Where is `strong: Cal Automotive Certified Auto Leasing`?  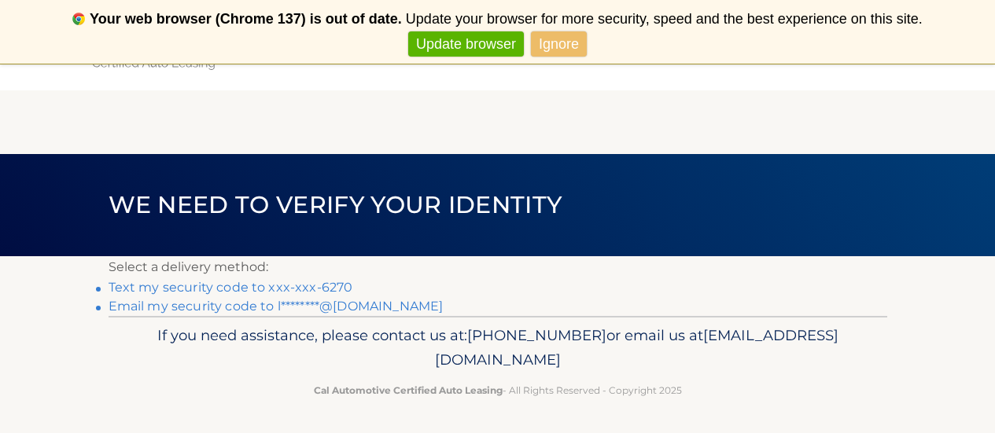
strong: Cal Automotive Certified Auto Leasing is located at coordinates (408, 390).